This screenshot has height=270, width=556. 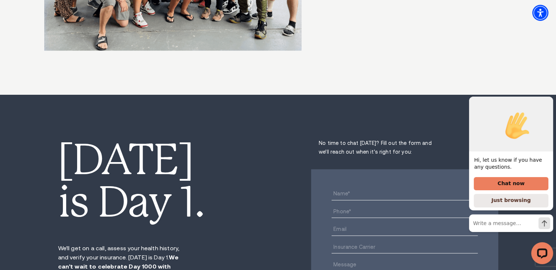 What do you see at coordinates (48, 127) in the screenshot?
I see `input: Write a message…` at bounding box center [48, 127].